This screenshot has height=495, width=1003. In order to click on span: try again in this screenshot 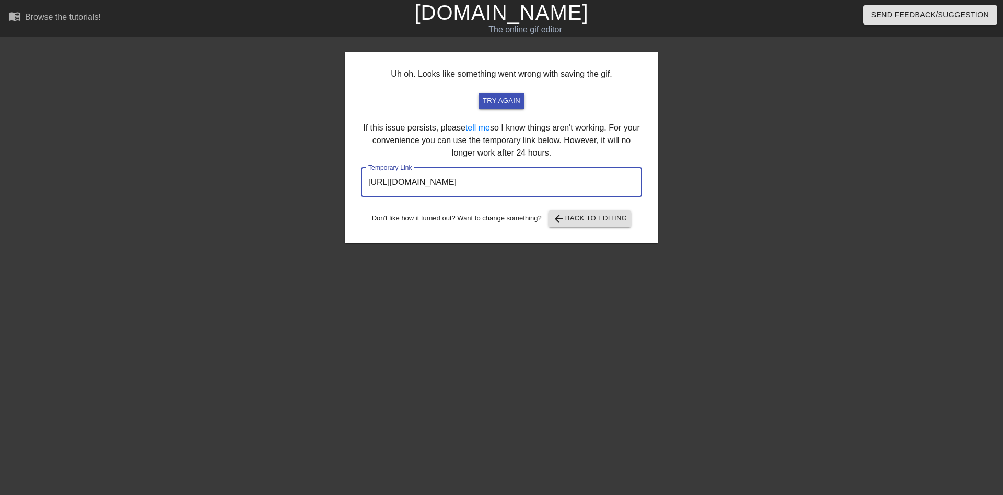, I will do `click(502, 101)`.